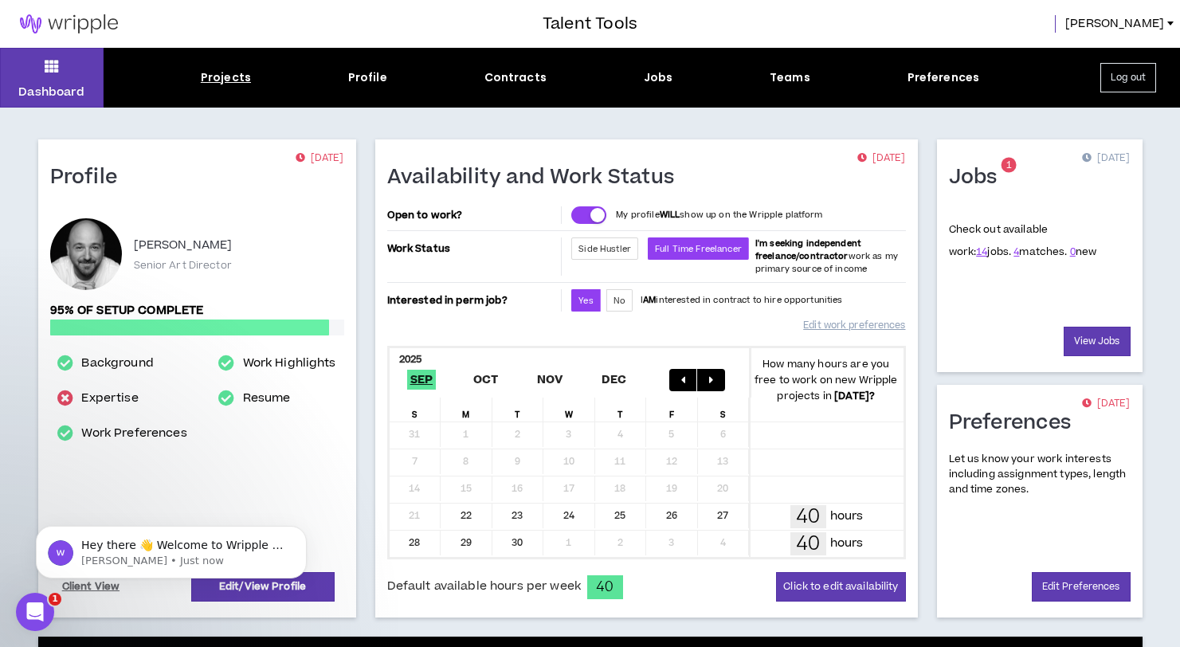 The image size is (1180, 647). Describe the element at coordinates (658, 77) in the screenshot. I see `div: Jobs` at that location.